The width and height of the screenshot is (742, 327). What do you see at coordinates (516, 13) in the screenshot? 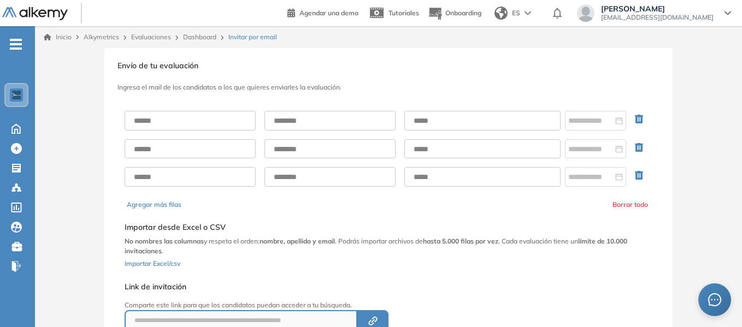
I see `span: ES` at bounding box center [516, 13].